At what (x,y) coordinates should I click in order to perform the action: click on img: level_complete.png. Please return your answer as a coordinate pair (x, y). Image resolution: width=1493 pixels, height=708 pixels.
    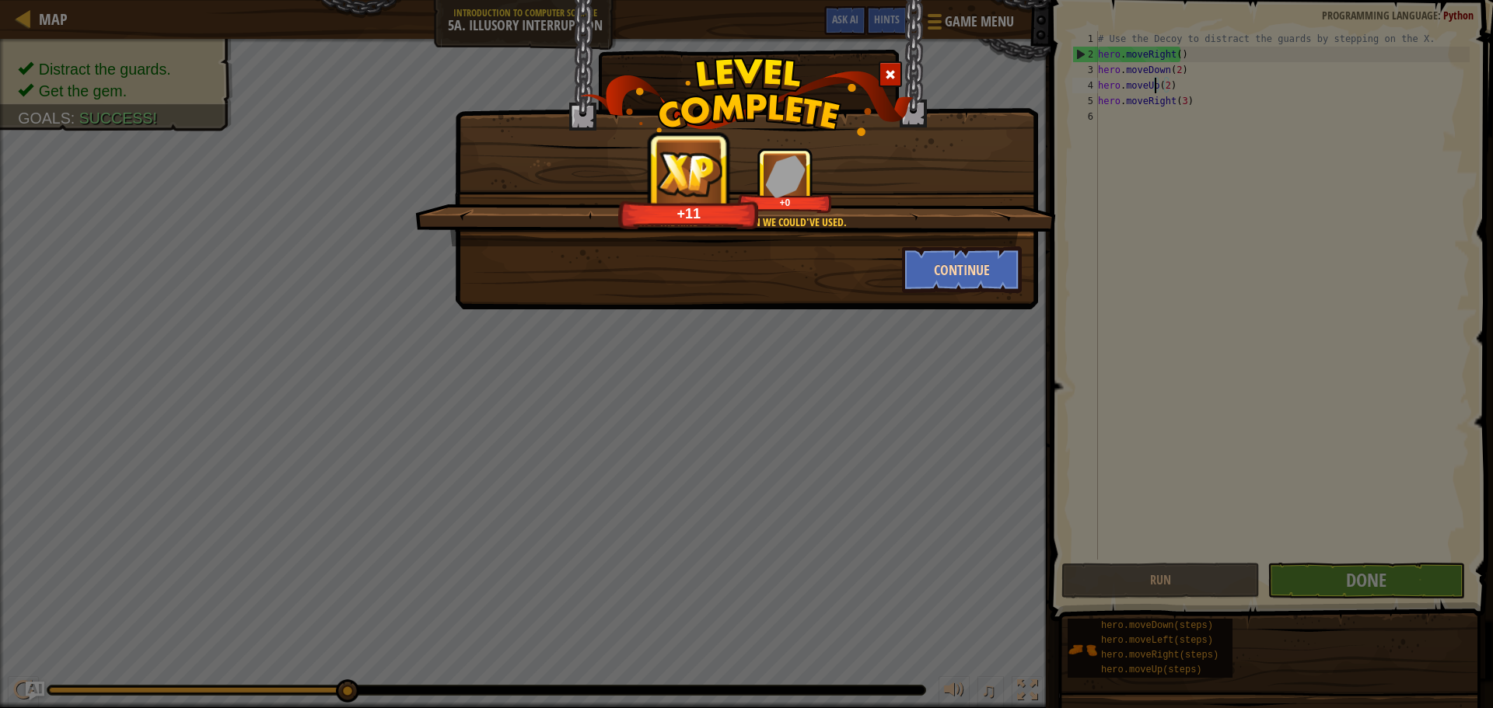
    Looking at the image, I should click on (746, 96).